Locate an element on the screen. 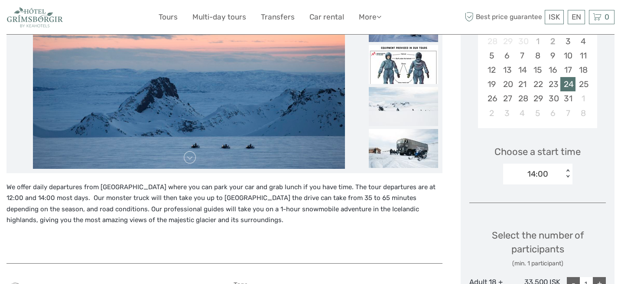 The image size is (621, 284). div: Choose Saturday, October 25th, 2025 is located at coordinates (583, 84).